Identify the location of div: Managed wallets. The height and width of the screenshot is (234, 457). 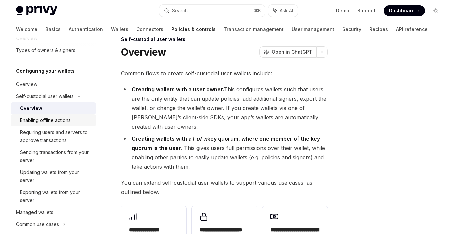
(35, 212).